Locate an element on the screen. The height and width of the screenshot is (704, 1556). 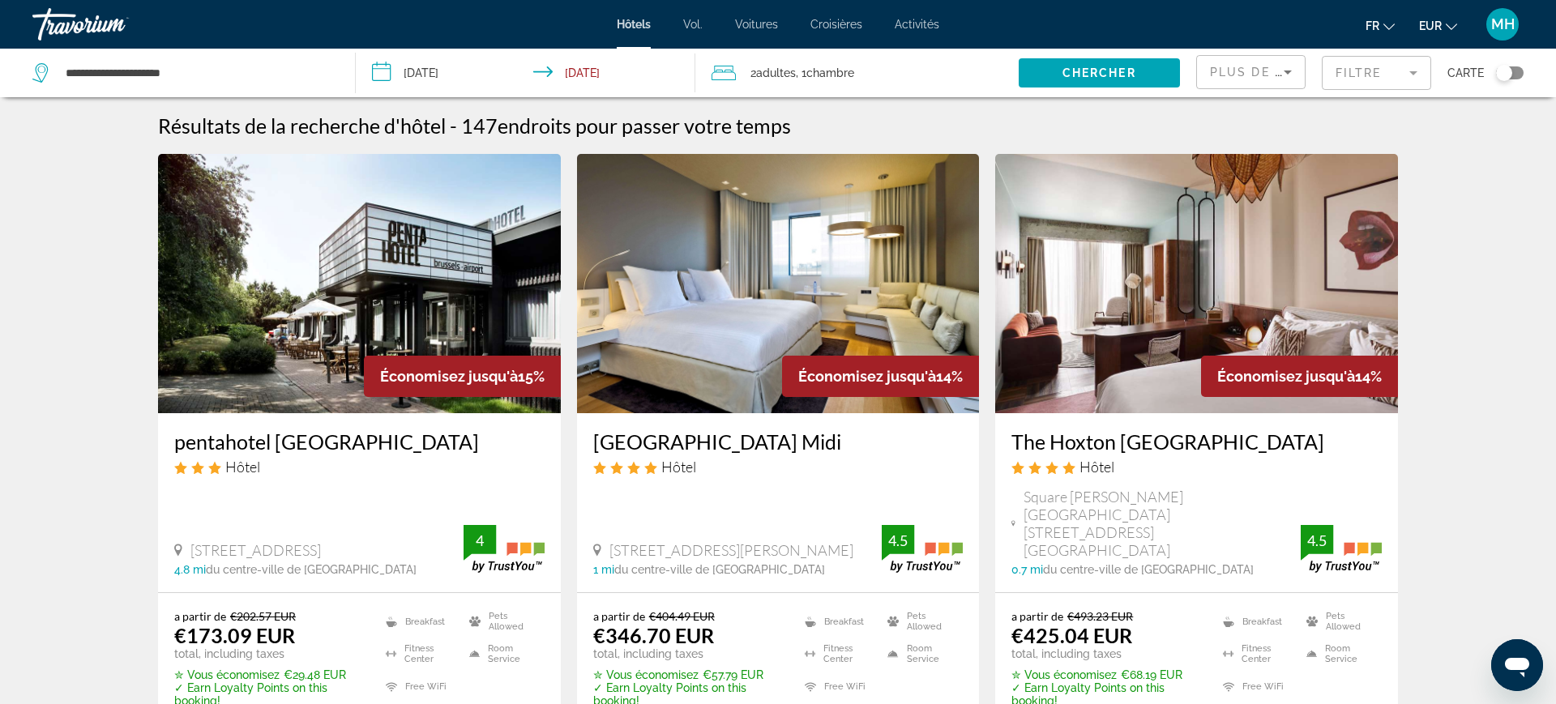
p: €29.48 EUR is located at coordinates (270, 675).